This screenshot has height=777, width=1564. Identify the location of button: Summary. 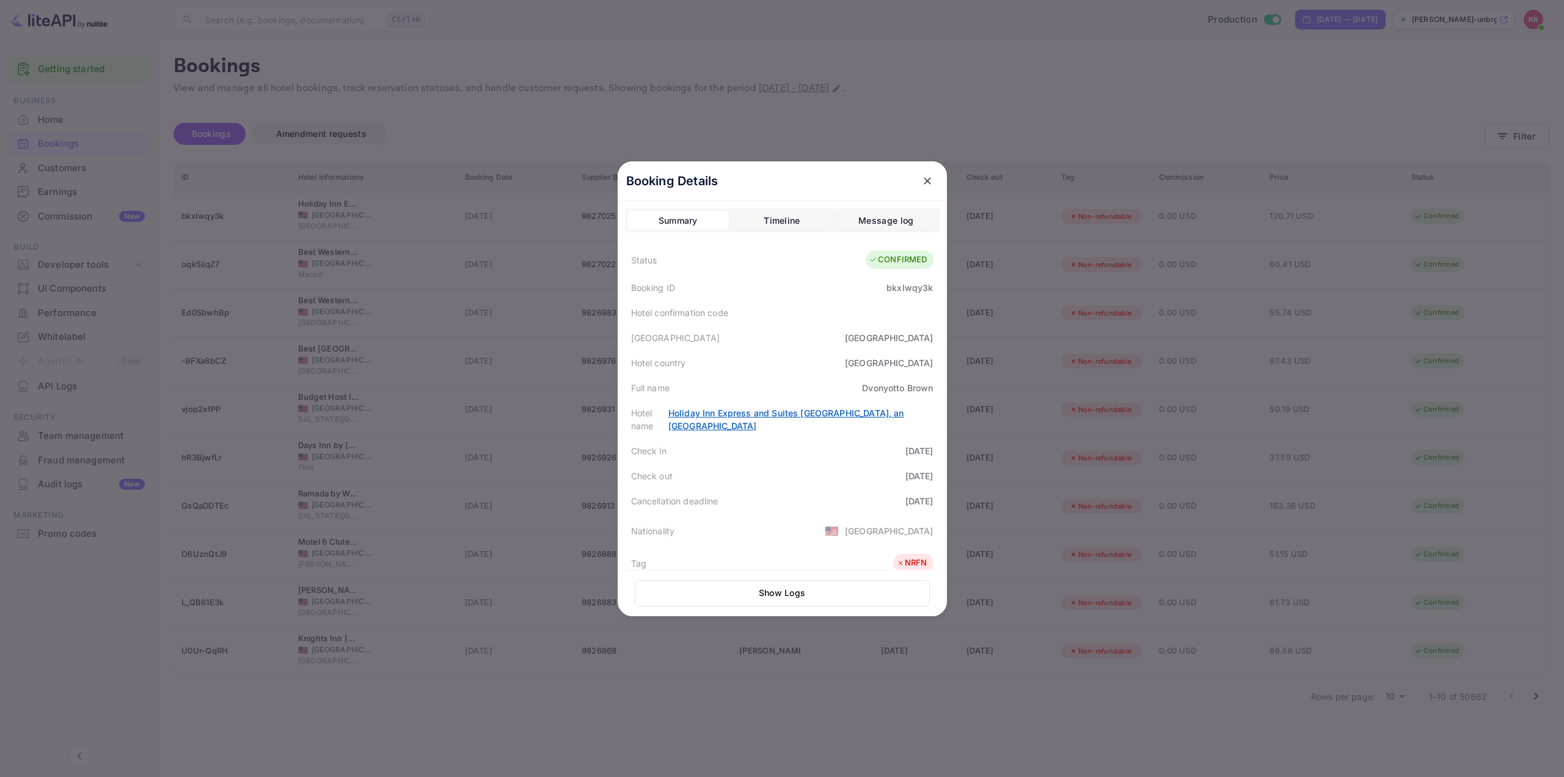
(678, 221).